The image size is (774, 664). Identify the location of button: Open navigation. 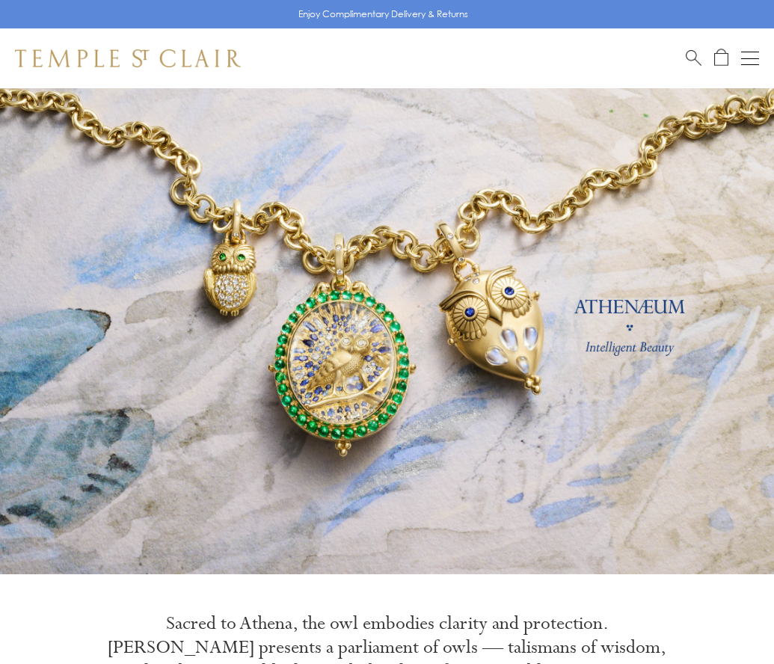
(750, 58).